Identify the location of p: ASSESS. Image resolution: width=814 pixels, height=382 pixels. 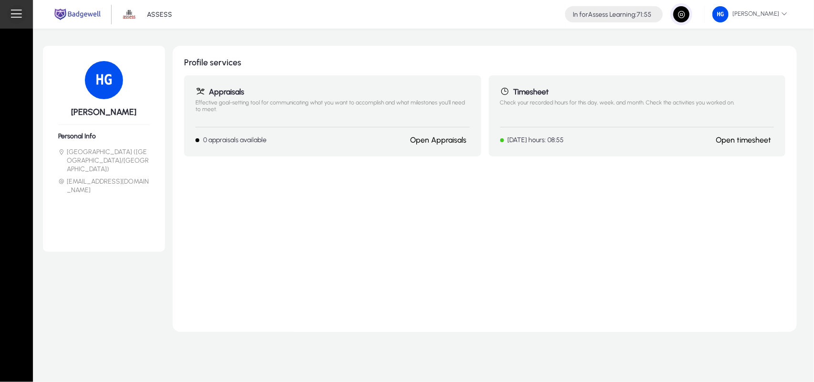
(159, 14).